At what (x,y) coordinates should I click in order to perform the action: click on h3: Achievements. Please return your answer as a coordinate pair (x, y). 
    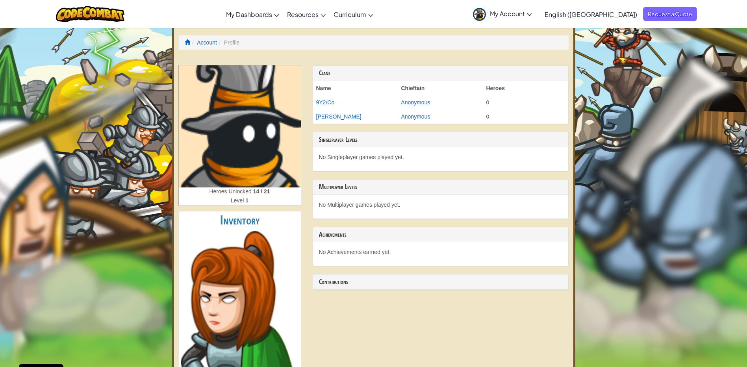
    Looking at the image, I should click on (440, 235).